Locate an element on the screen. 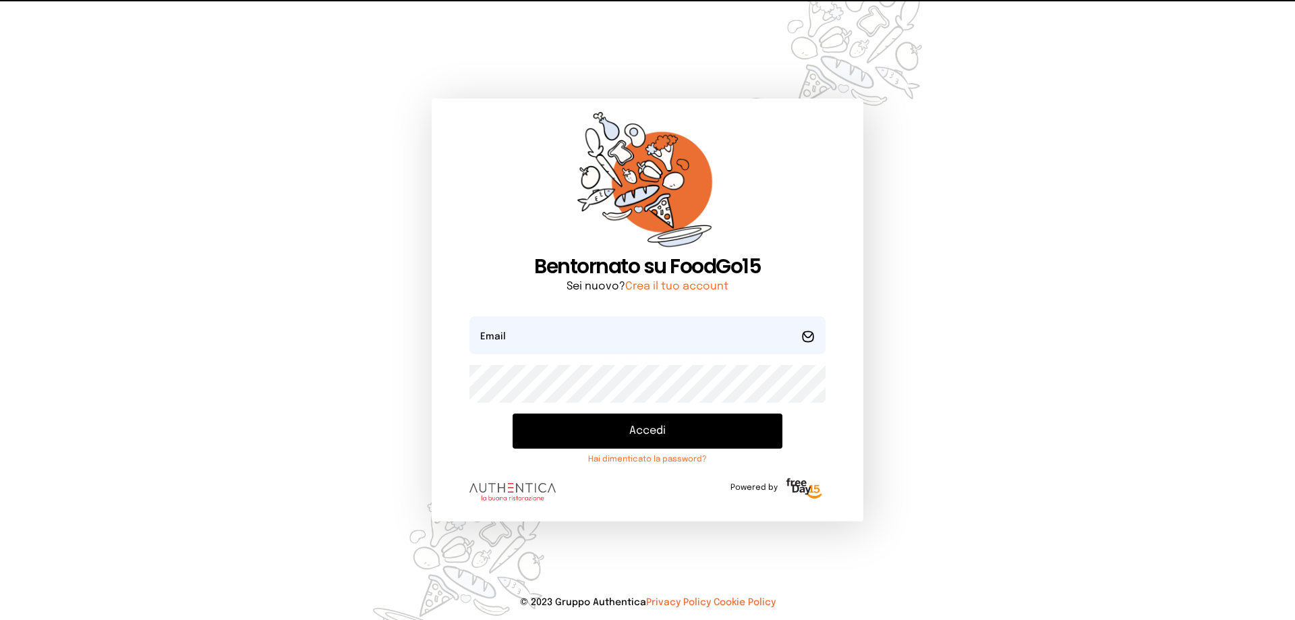  img: logo.8f33a47.png is located at coordinates (513, 492).